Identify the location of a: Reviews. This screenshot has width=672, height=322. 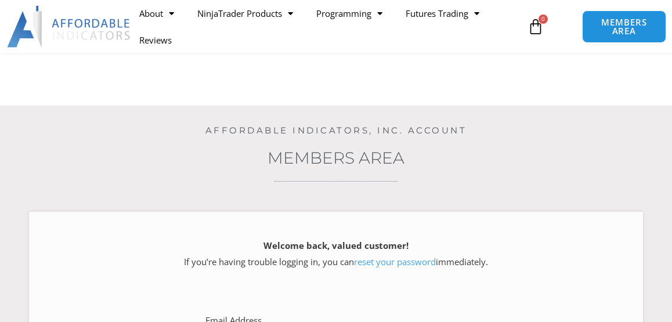
(155, 40).